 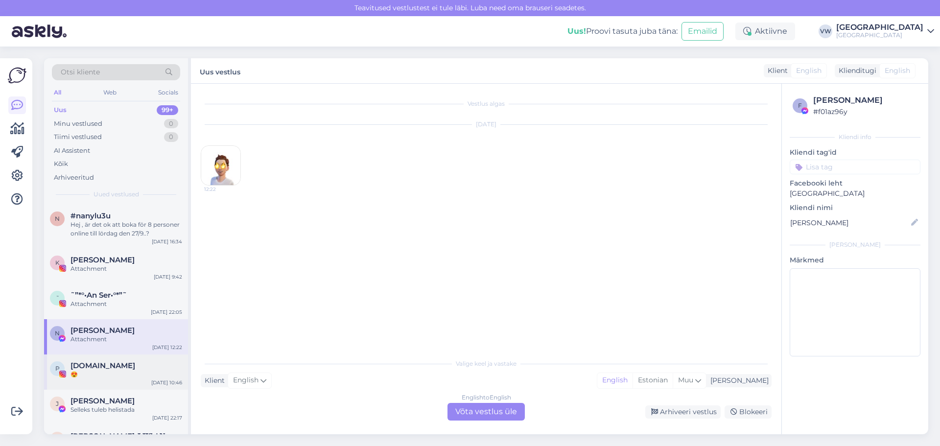 I want to click on div: Minu vestlused, so click(x=78, y=124).